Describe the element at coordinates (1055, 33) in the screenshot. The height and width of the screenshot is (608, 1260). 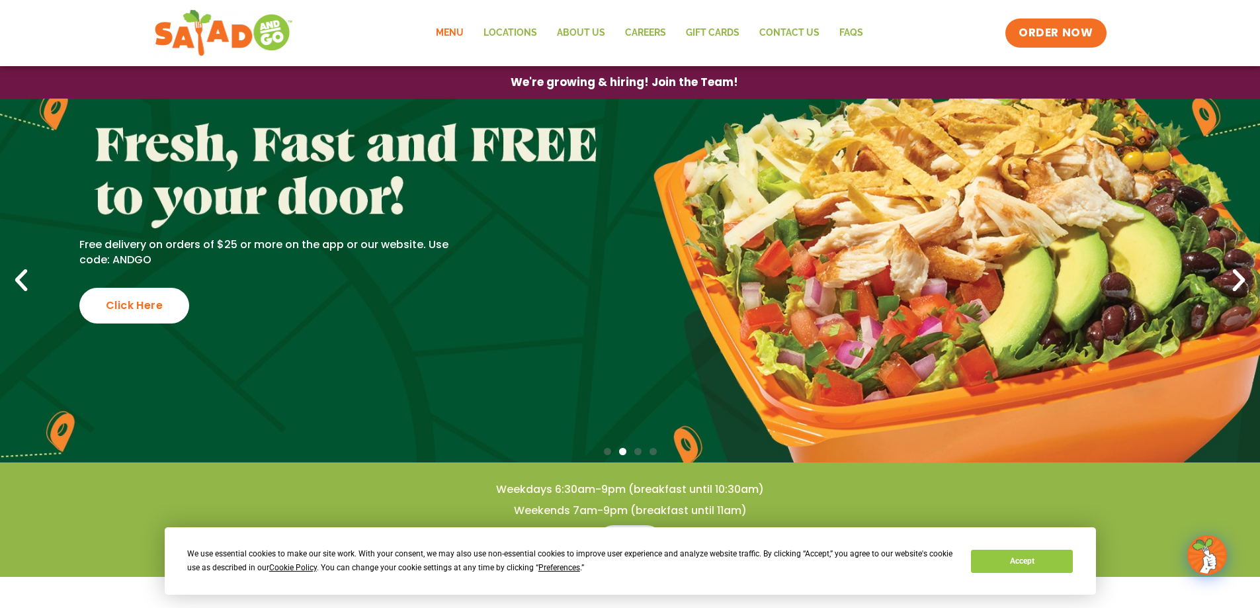
I see `a: ORDER NOW` at that location.